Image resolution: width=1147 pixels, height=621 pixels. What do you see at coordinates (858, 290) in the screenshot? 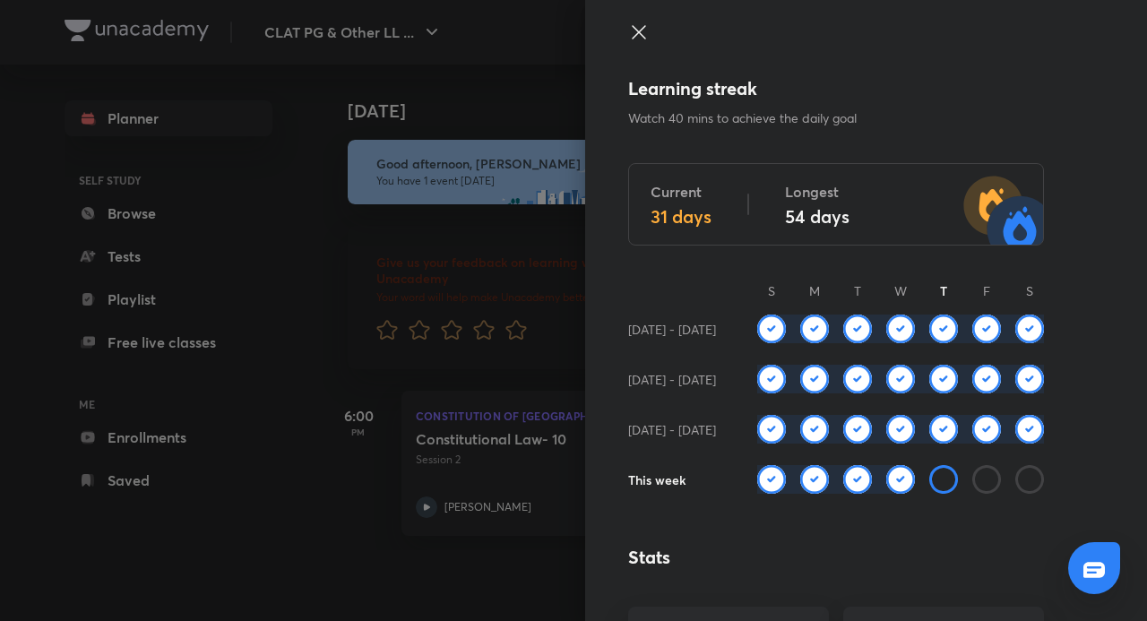
I see `p: T` at bounding box center [858, 290].